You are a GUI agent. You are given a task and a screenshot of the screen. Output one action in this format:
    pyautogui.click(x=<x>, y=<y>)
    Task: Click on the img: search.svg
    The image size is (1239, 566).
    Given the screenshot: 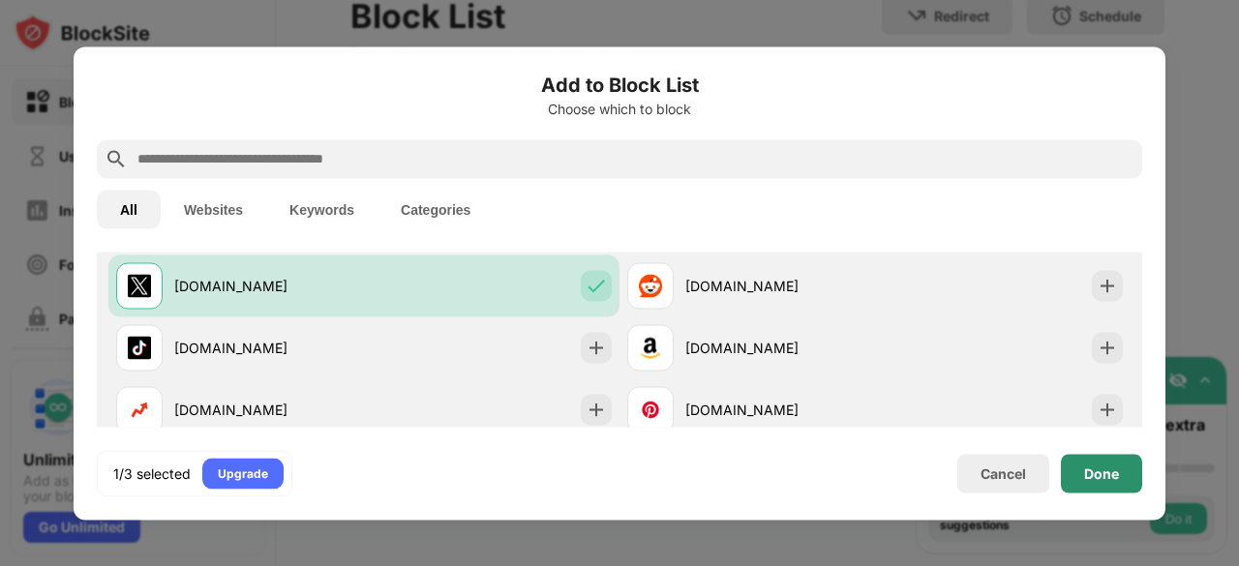 What is the action you would take?
    pyautogui.click(x=116, y=159)
    